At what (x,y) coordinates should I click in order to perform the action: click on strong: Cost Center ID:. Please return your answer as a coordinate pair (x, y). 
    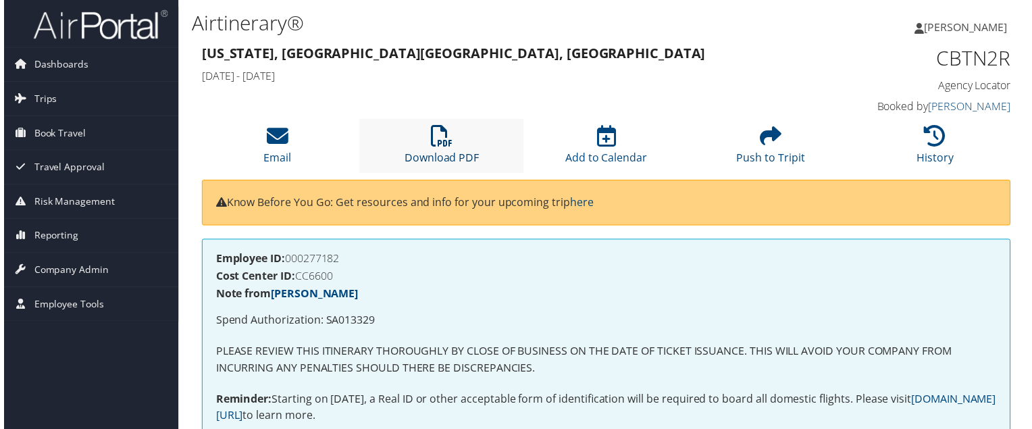
    Looking at the image, I should click on (253, 278).